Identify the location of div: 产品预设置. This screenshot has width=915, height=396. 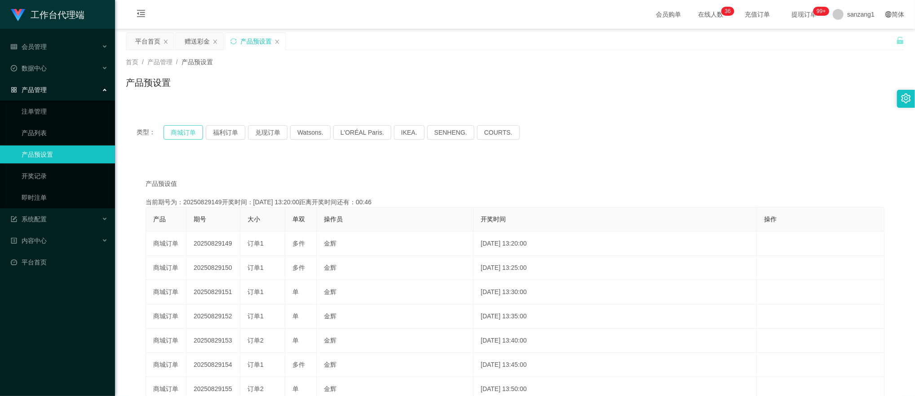
(256, 41).